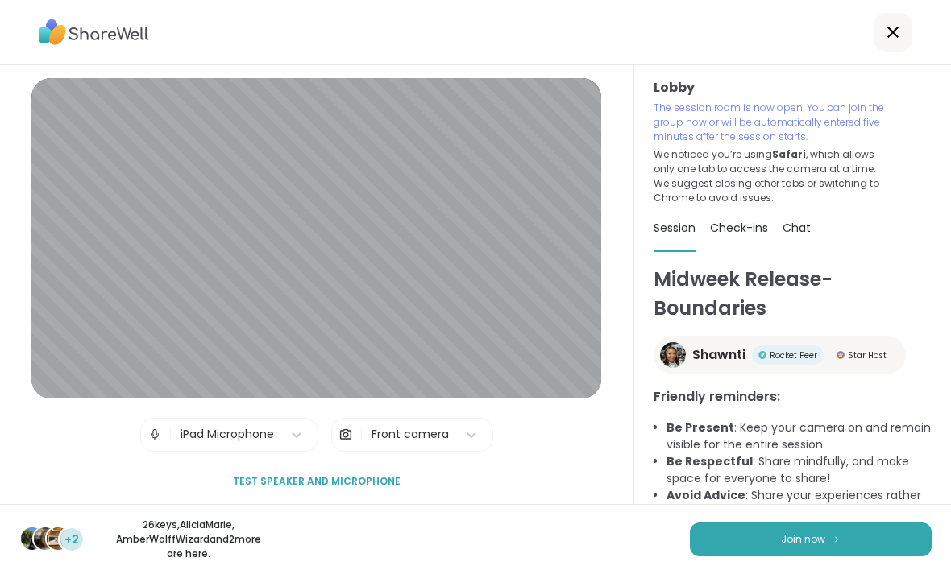 The image size is (951, 574). I want to click on span: Join now, so click(802, 540).